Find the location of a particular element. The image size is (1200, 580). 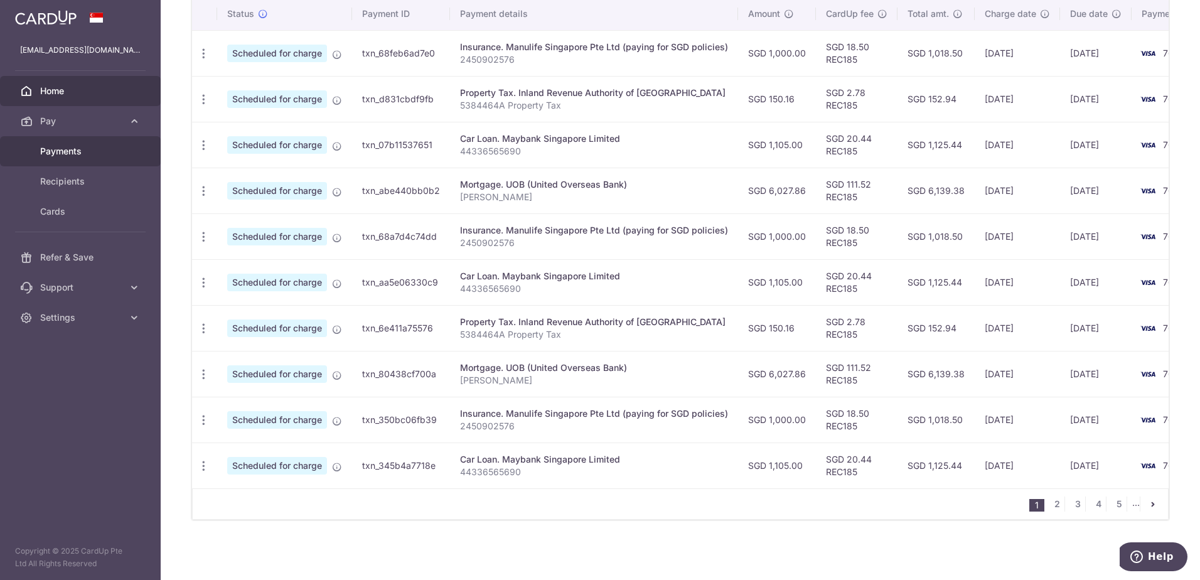

td: txn_345b4a7718e is located at coordinates (401, 465).